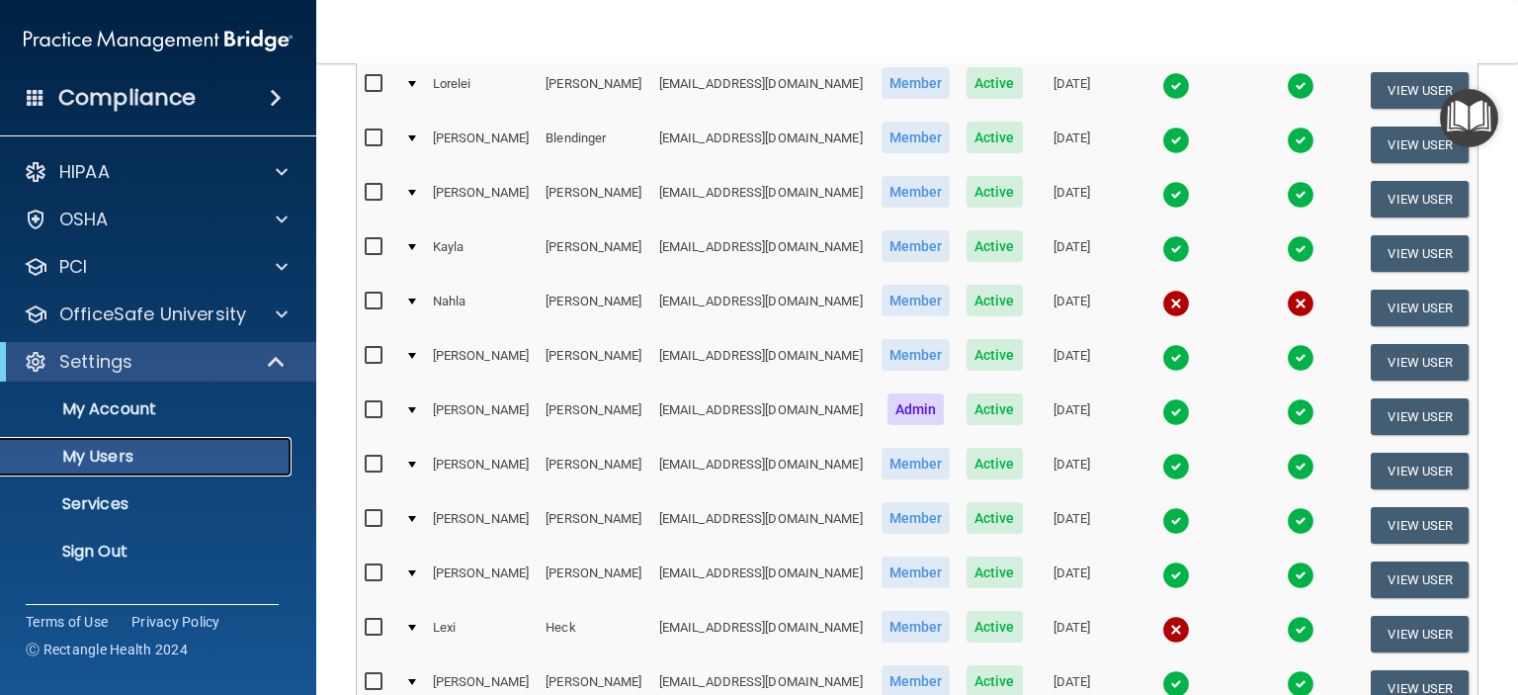 This screenshot has width=1518, height=695. What do you see at coordinates (147, 409) in the screenshot?
I see `p: My Account` at bounding box center [147, 409].